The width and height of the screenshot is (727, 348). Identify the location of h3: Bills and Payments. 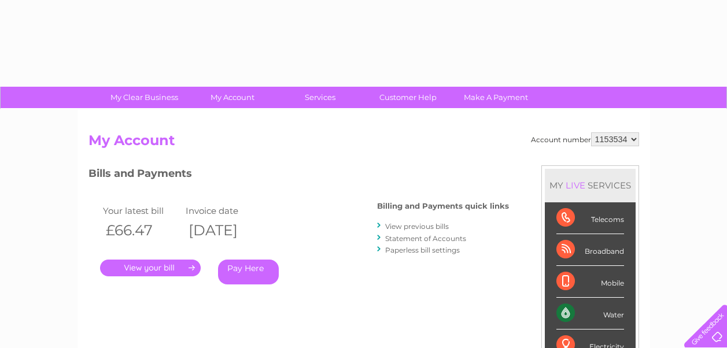
(298, 175).